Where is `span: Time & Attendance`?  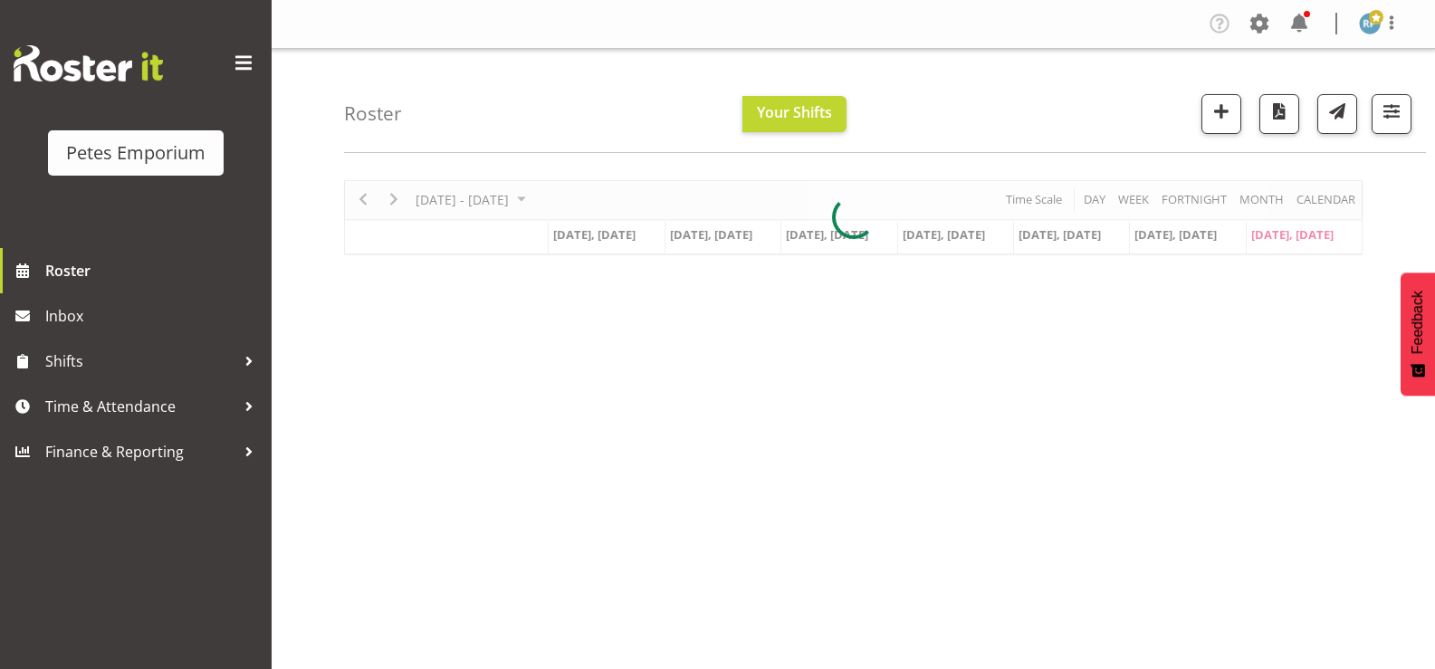
span: Time & Attendance is located at coordinates (140, 406).